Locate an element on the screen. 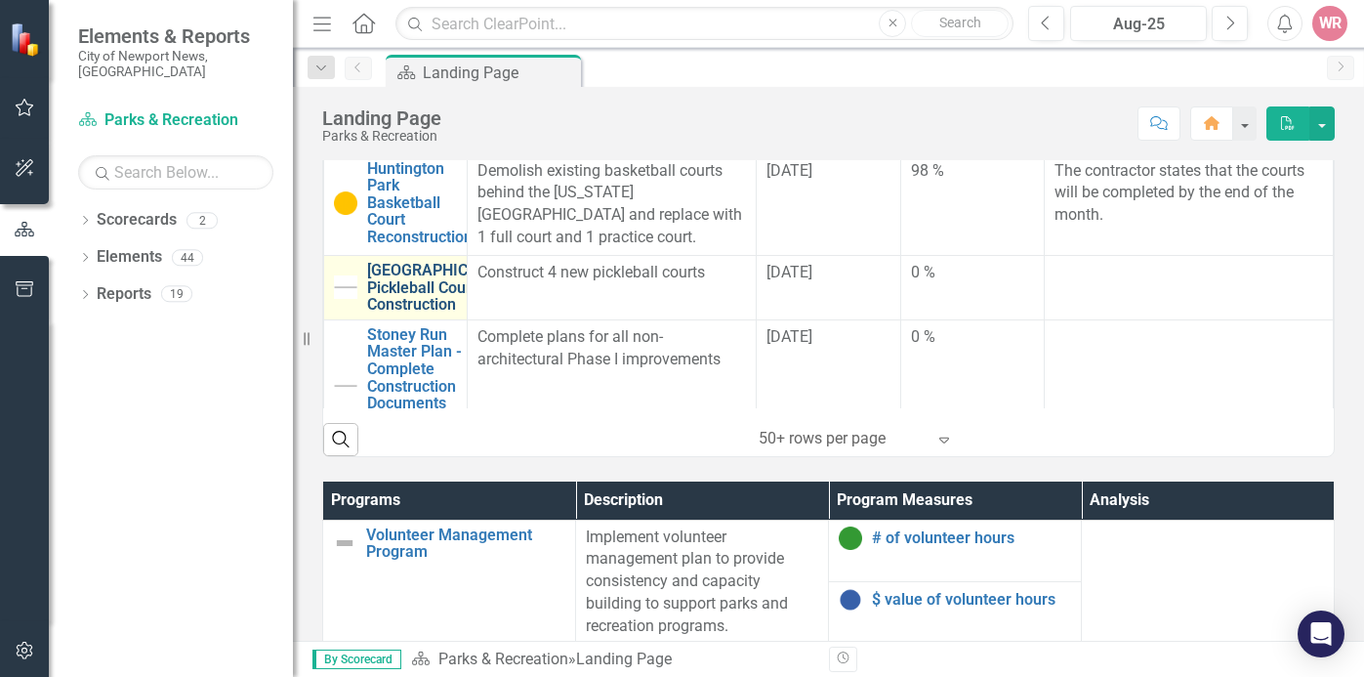 This screenshot has height=677, width=1364. a: Elements is located at coordinates (129, 257).